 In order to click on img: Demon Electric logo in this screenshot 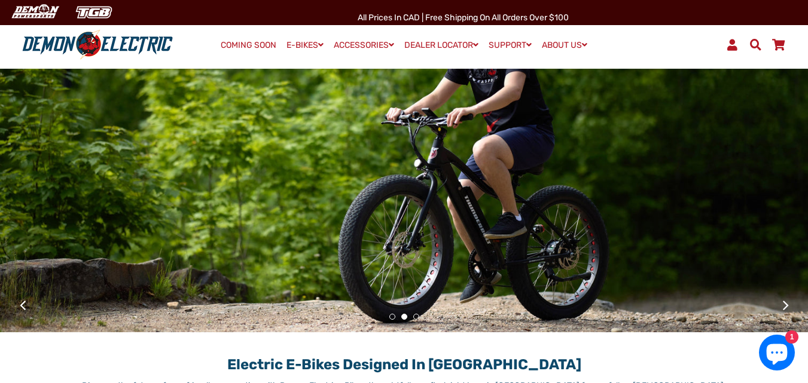, I will do `click(97, 45)`.